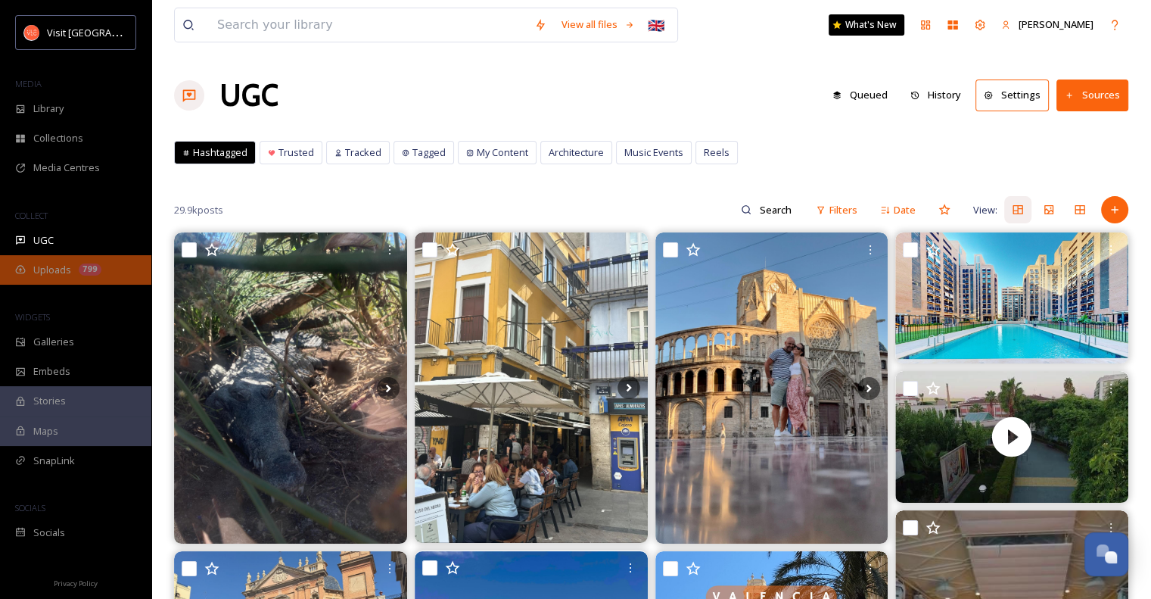 The height and width of the screenshot is (599, 1151). What do you see at coordinates (76, 583) in the screenshot?
I see `span: Privacy Policy` at bounding box center [76, 583].